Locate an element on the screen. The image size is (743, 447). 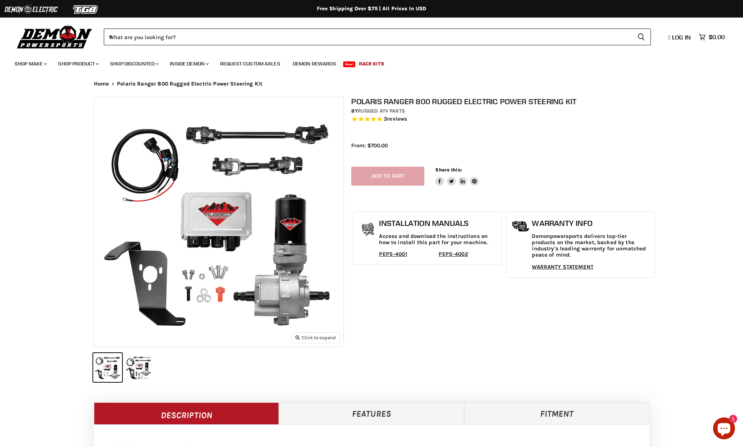
img: Demon Electric Logo 2 is located at coordinates (31, 9).